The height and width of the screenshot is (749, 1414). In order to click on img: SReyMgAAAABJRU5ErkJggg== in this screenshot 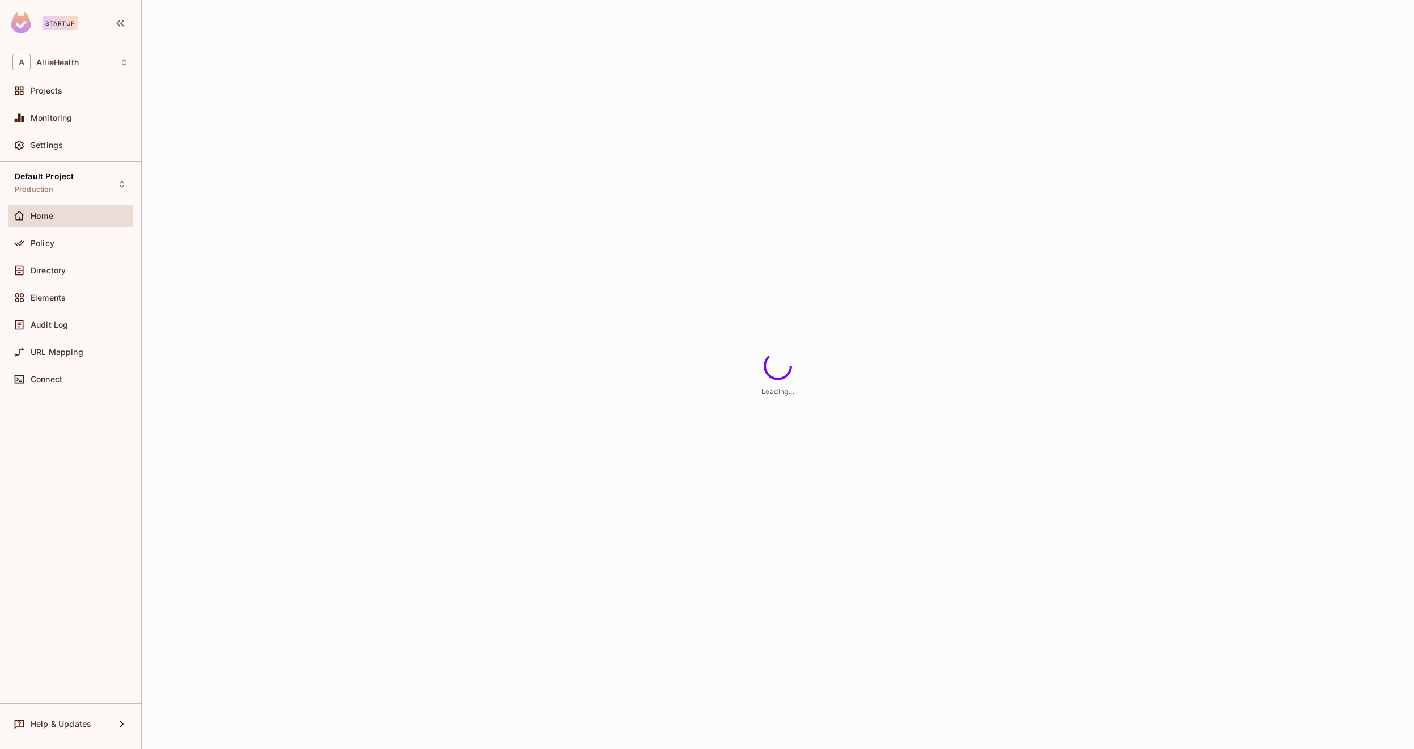, I will do `click(21, 23)`.